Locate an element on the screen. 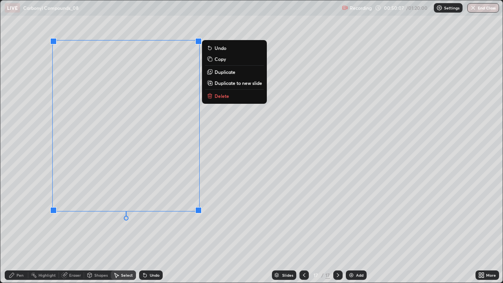 The width and height of the screenshot is (503, 283). p: Carbonyl Compounds_08 is located at coordinates (51, 8).